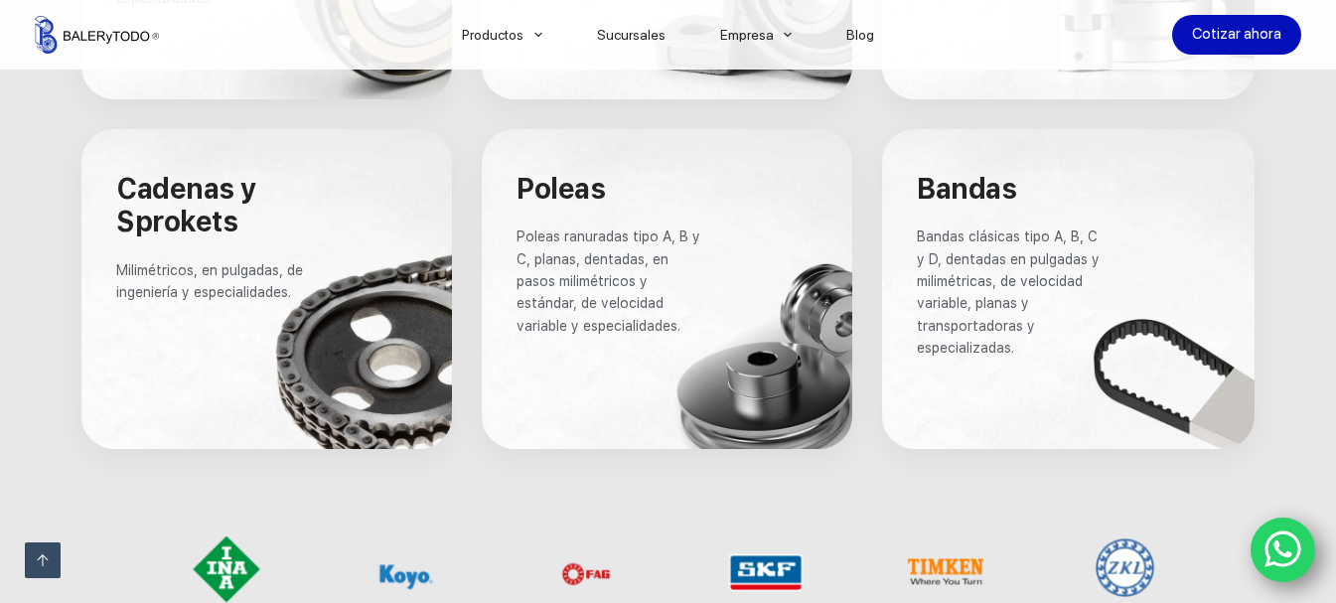 The height and width of the screenshot is (603, 1336). What do you see at coordinates (43, 560) in the screenshot?
I see `a: Ir arriba` at bounding box center [43, 560].